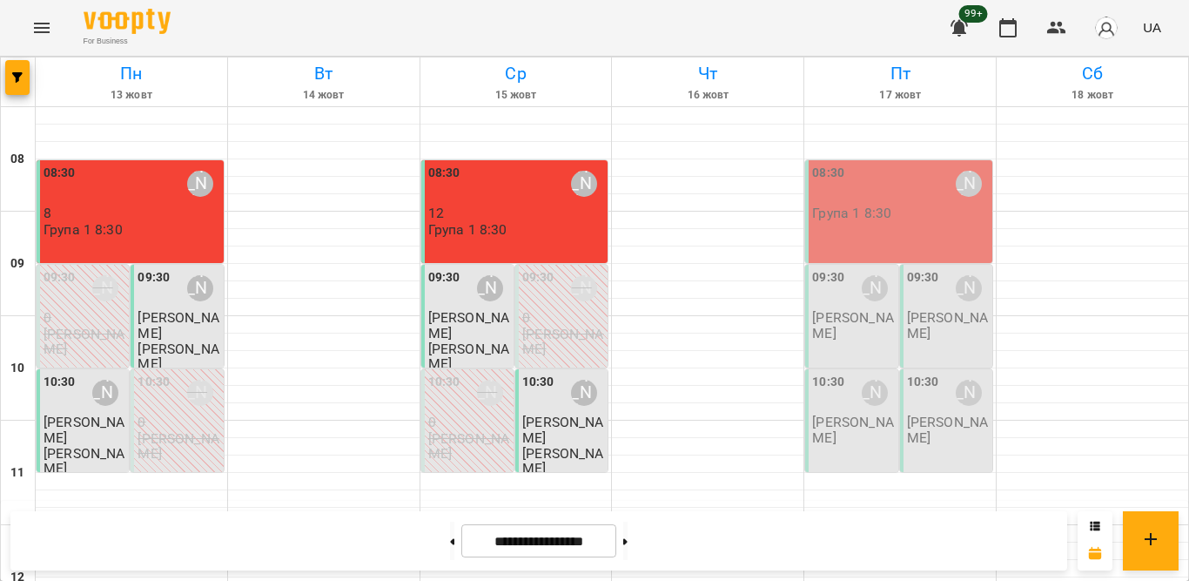 The height and width of the screenshot is (581, 1189). I want to click on button: UA, so click(1152, 27).